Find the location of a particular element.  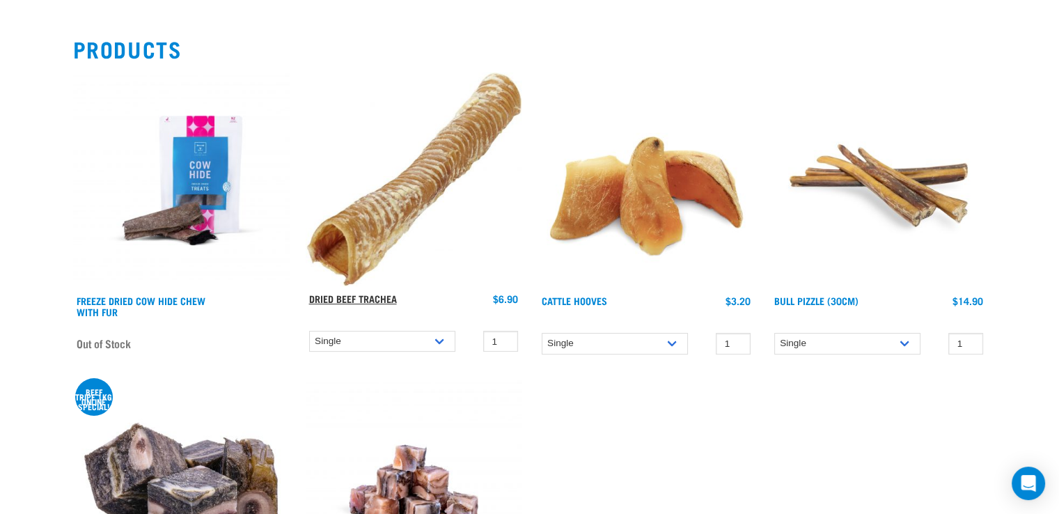

a: Freeze Dried Cow Hide Chew with Fur is located at coordinates (141, 306).